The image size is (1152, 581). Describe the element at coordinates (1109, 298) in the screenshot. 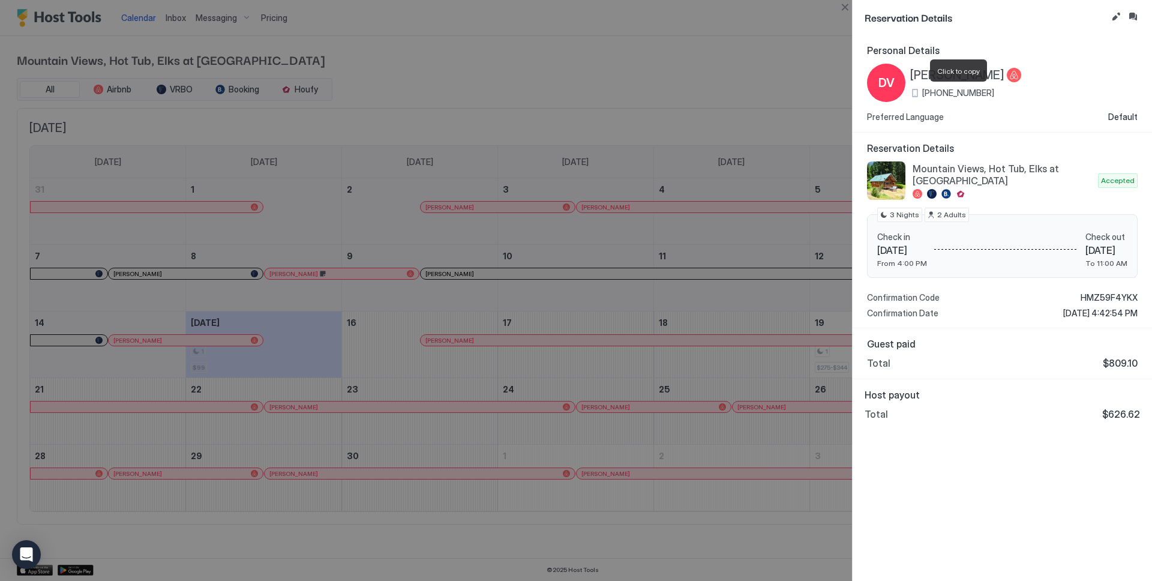

I see `span: HMZ59F4YKX` at that location.